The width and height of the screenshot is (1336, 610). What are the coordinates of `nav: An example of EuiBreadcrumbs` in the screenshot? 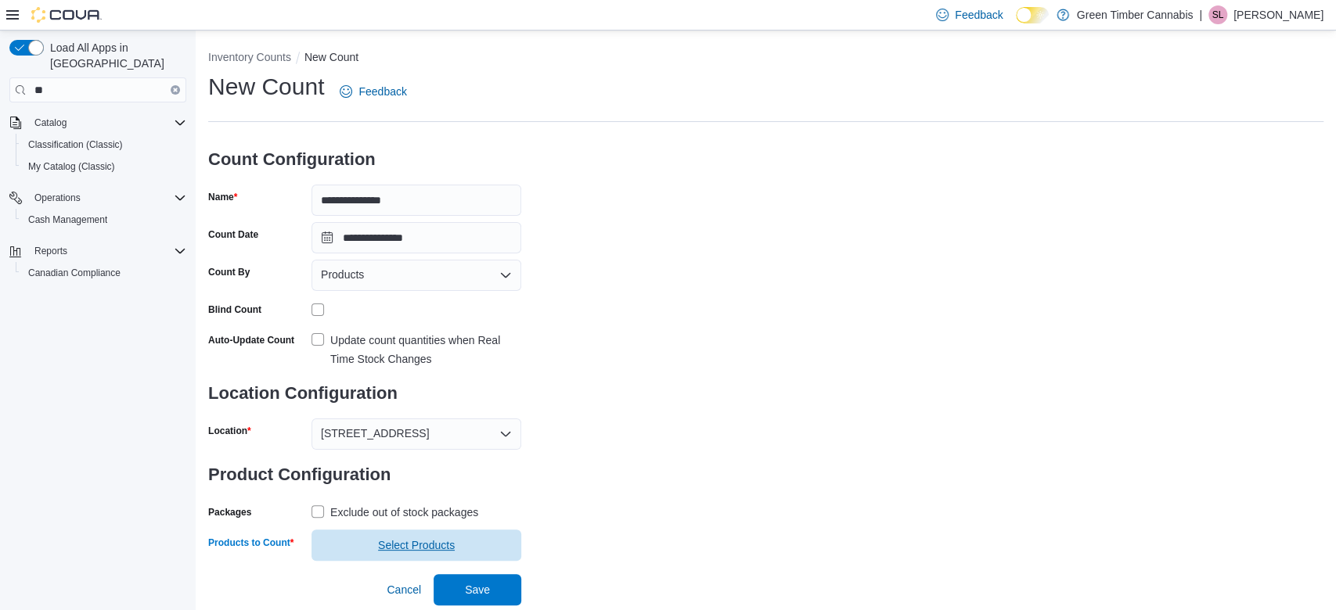 It's located at (765, 59).